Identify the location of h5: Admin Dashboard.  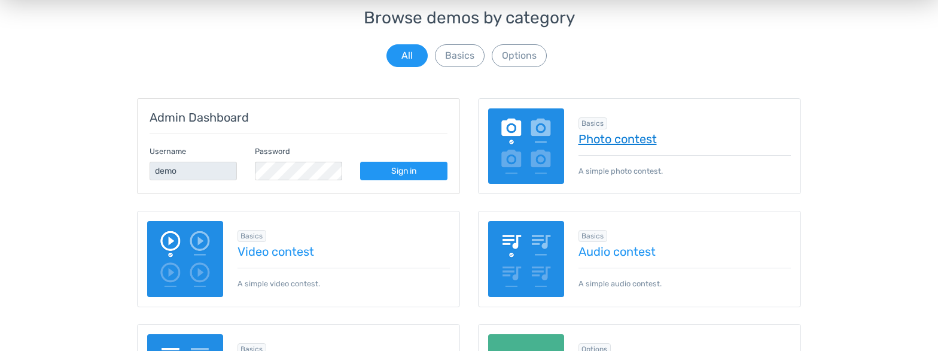
(299, 117).